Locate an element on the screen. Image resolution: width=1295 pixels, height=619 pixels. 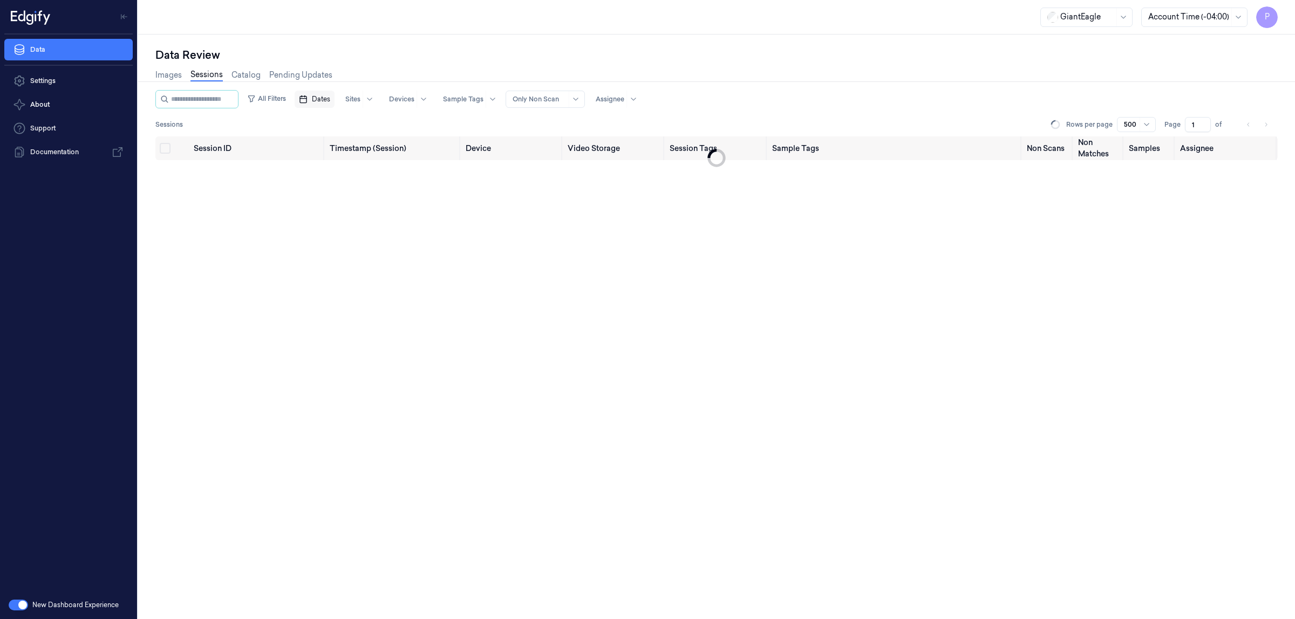
a: Support is located at coordinates (69, 128).